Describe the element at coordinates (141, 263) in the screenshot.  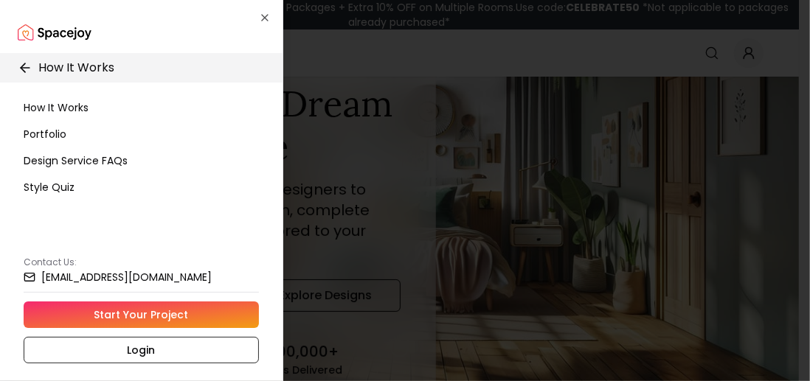
I see `p: Contact Us:` at that location.